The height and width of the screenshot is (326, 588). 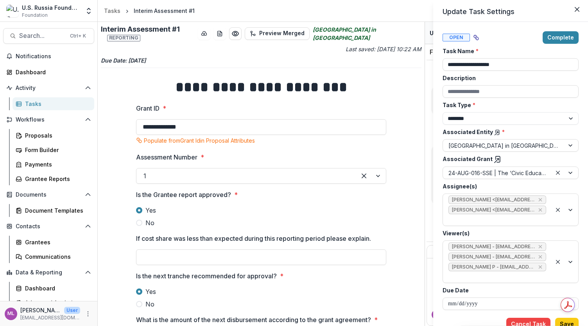 What do you see at coordinates (509, 51) in the screenshot?
I see `label: Task Name` at bounding box center [509, 51].